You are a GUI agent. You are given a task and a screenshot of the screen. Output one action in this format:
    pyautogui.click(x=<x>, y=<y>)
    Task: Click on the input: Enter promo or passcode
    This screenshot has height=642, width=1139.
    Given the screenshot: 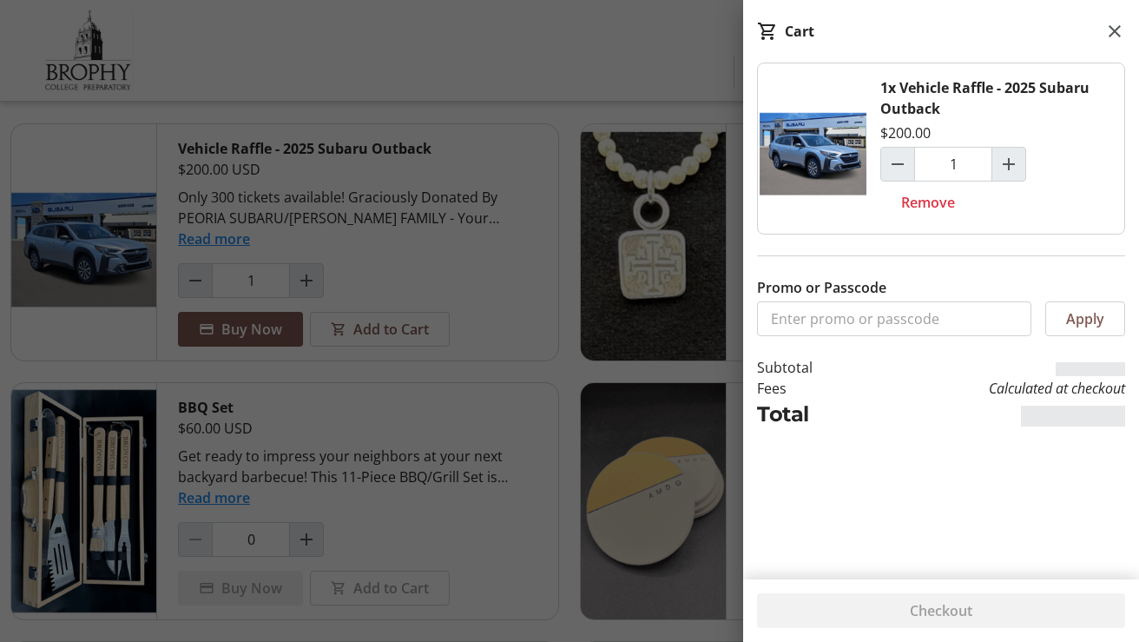 What is the action you would take?
    pyautogui.click(x=894, y=319)
    